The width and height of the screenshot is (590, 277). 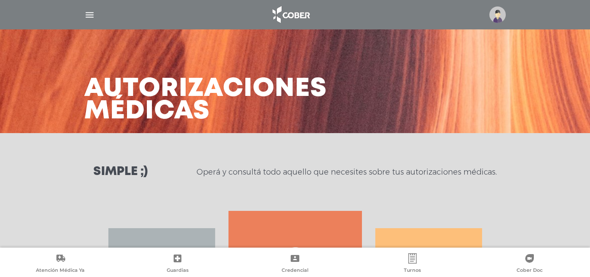 I want to click on span: Atención Médica Ya, so click(x=60, y=271).